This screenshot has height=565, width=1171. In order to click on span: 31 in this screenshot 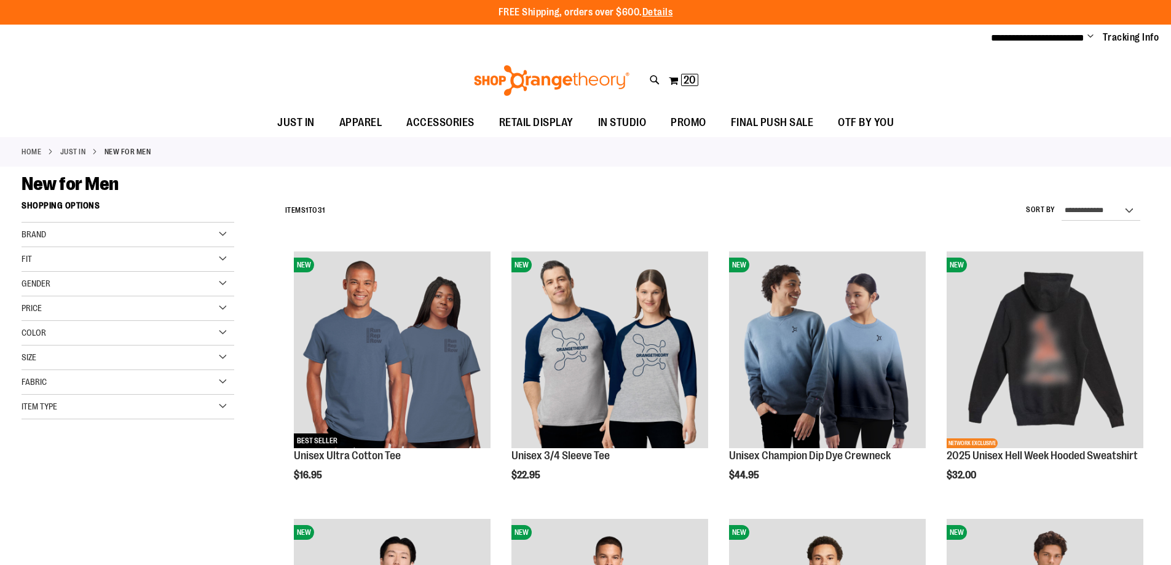, I will do `click(321, 210)`.